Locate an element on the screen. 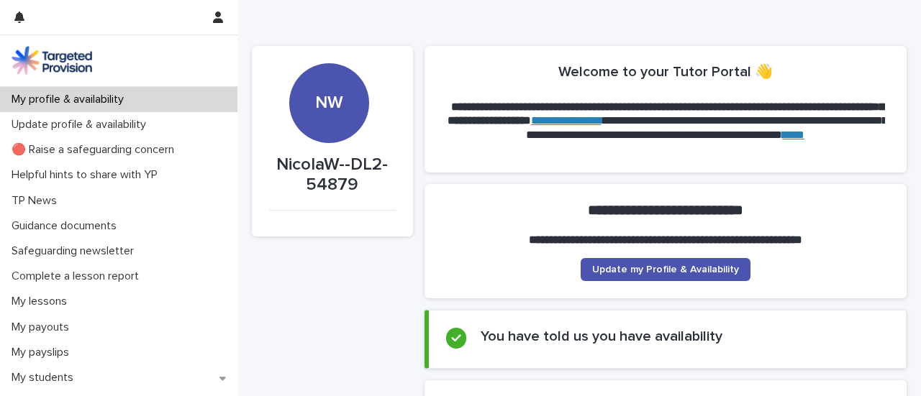  img: M5nRWzHhSzIhMunXDL62 is located at coordinates (52, 60).